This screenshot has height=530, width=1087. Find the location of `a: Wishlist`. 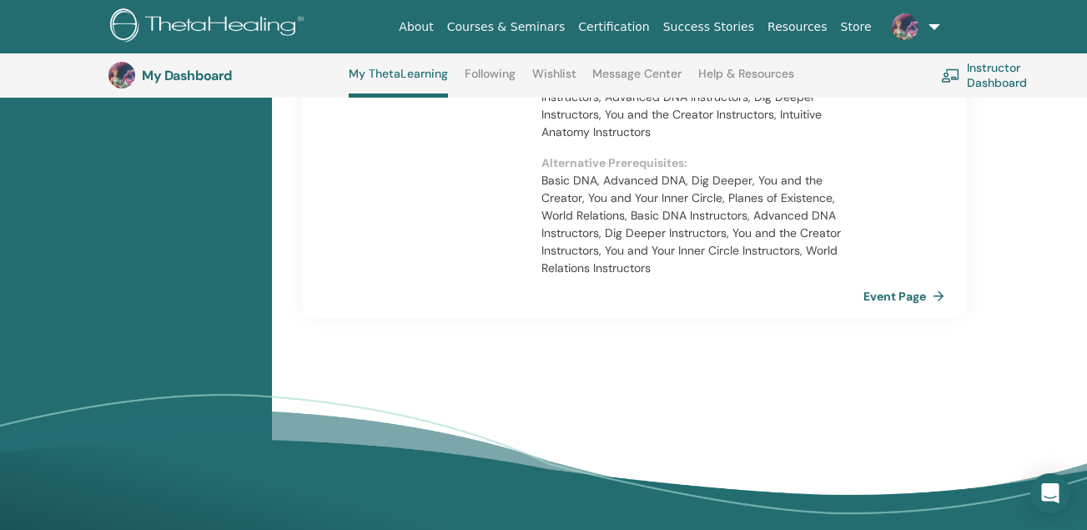

a: Wishlist is located at coordinates (554, 80).